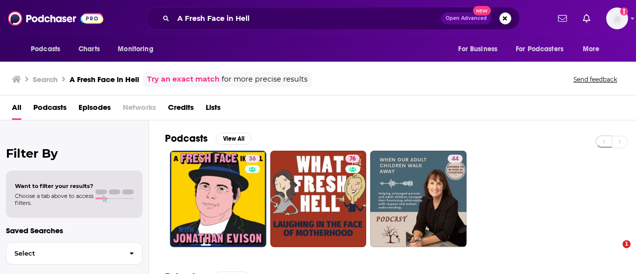 The height and width of the screenshot is (274, 636). I want to click on span: 76, so click(352, 159).